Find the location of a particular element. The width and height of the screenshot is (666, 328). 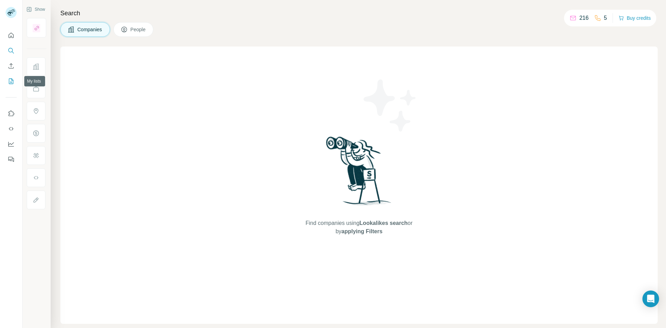

img: Surfe Illustration - Stars is located at coordinates (390, 105).